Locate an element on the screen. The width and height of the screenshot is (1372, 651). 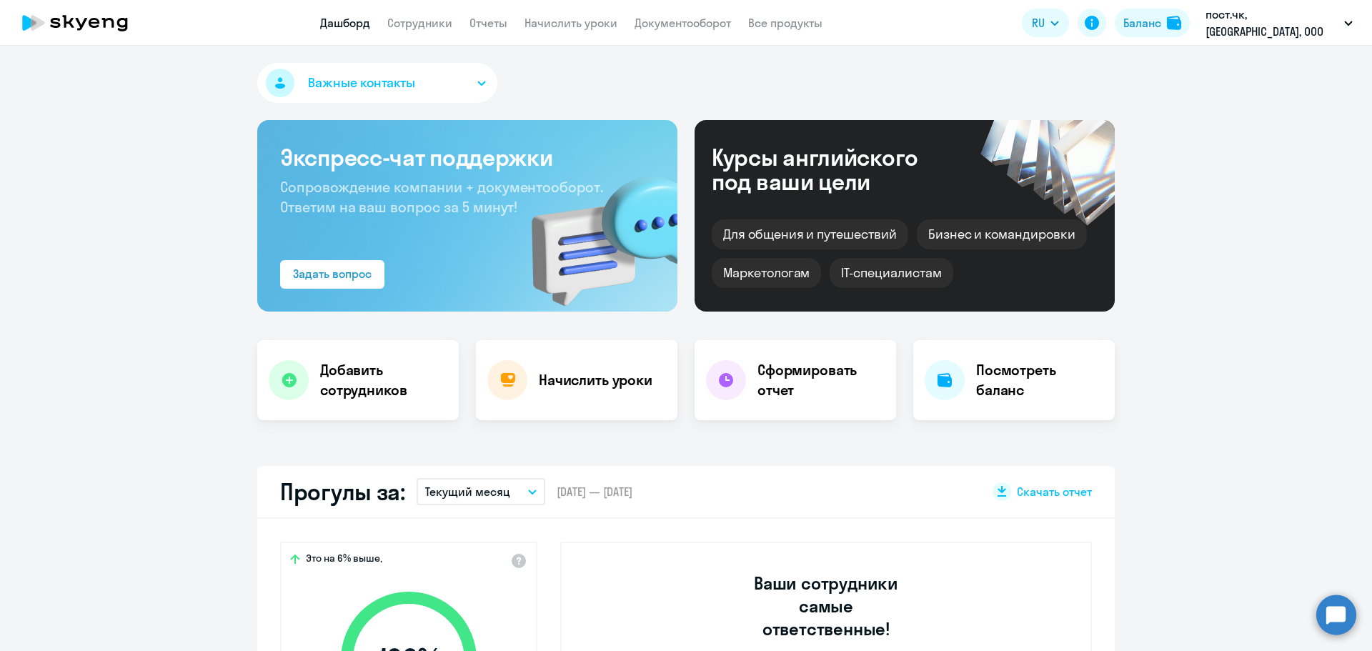
div: Бизнес и командировки is located at coordinates (1002, 234).